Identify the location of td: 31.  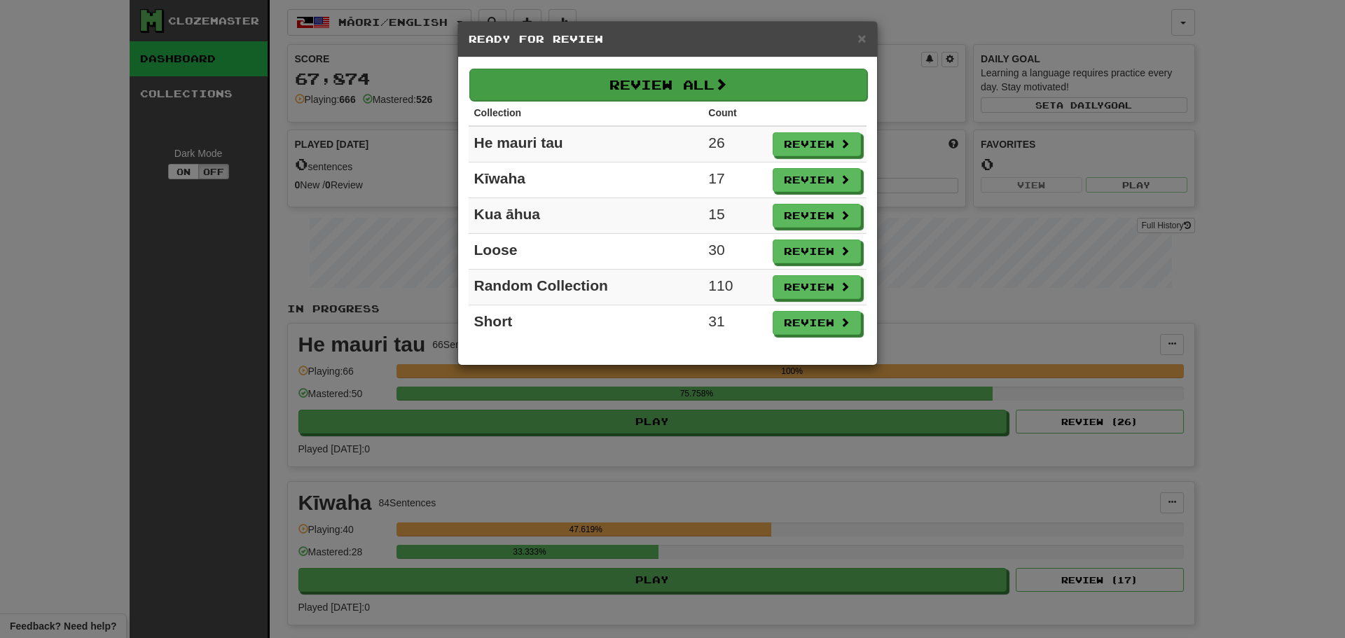
(734, 323).